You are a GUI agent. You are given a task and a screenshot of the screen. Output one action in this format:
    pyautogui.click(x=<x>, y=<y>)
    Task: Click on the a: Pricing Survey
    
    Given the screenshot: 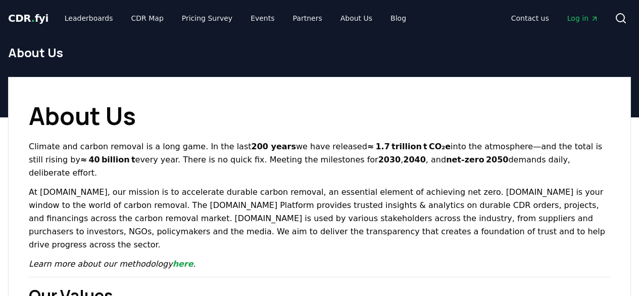 What is the action you would take?
    pyautogui.click(x=207, y=18)
    